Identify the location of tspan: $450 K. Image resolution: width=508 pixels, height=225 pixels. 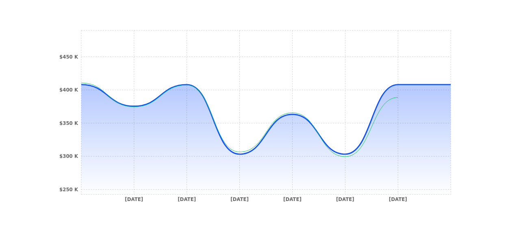
(69, 57).